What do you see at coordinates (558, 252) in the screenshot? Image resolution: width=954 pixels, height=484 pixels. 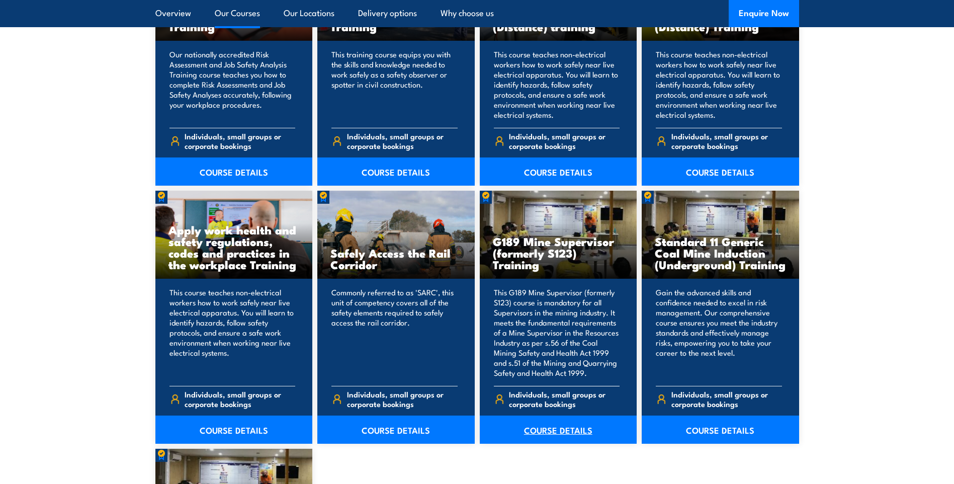 I see `h3: G189 Mine Supervisor (formerly S123) Training` at bounding box center [558, 252].